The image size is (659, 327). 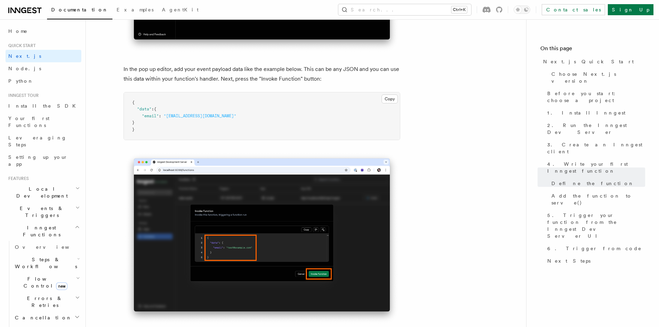 What do you see at coordinates (630, 10) in the screenshot?
I see `a: Sign Up` at bounding box center [630, 10].